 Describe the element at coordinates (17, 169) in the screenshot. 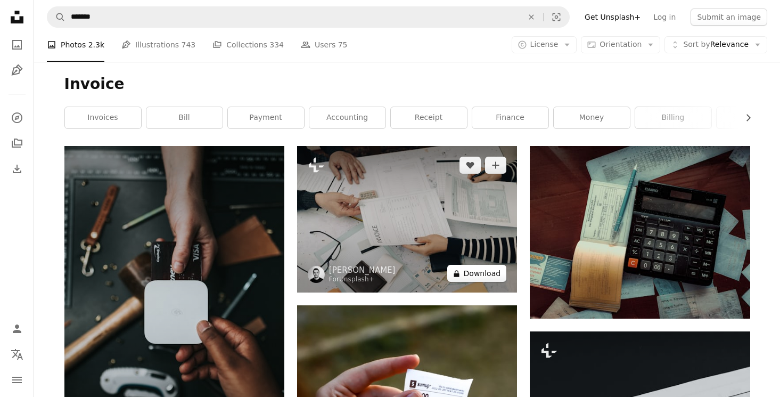

I see `a: Download History` at that location.